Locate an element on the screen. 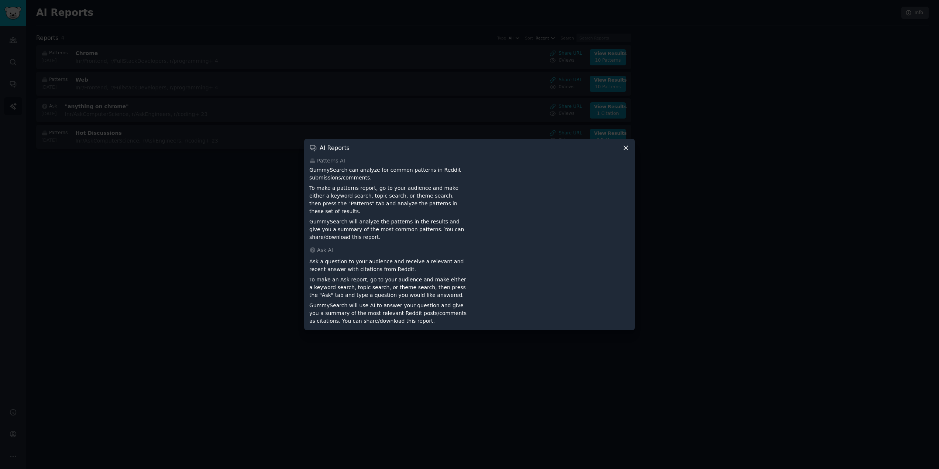 This screenshot has height=469, width=939. h3: AI Reports is located at coordinates (335, 148).